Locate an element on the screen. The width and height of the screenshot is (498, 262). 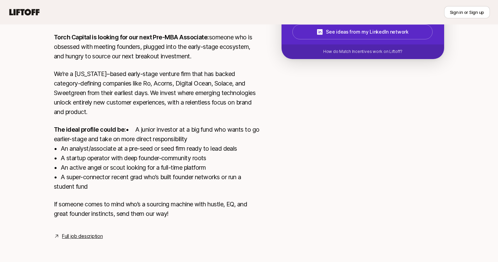
strong: Torch Capital is looking for our next Pre-MBA Associate: is located at coordinates (132, 37).